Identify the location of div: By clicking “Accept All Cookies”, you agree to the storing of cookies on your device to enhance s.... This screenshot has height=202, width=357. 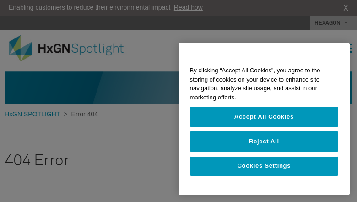
(264, 84).